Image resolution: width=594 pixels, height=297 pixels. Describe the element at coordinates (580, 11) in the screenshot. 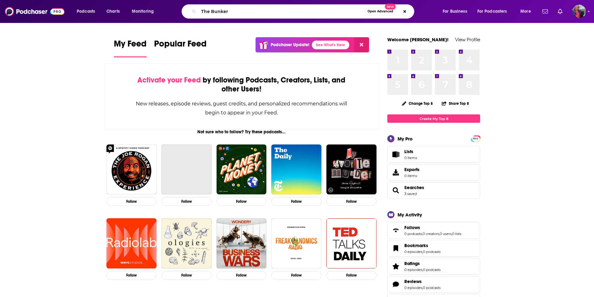

I see `img: User Profile` at that location.